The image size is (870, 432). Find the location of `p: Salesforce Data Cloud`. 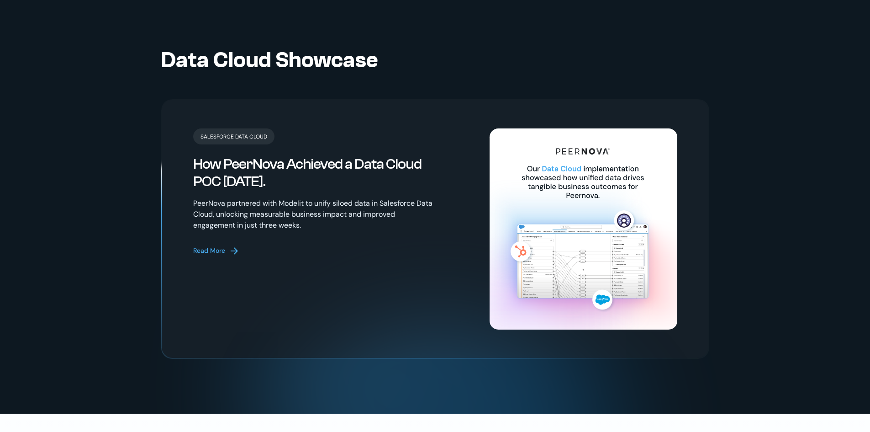

p: Salesforce Data Cloud is located at coordinates (234, 136).